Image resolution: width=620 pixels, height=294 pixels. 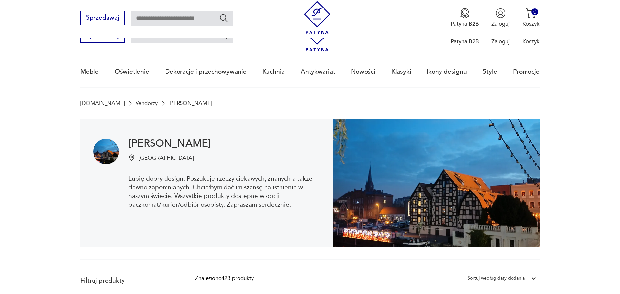 What do you see at coordinates (501, 13) in the screenshot?
I see `img: Ikonka użytkownika` at bounding box center [501, 13].